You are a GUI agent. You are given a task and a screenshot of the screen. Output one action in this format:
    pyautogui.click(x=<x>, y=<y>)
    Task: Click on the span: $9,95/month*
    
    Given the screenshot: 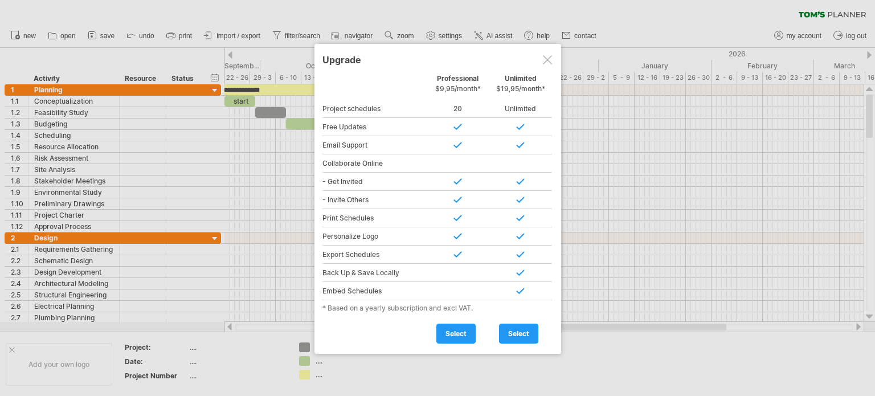 What is the action you would take?
    pyautogui.click(x=458, y=88)
    